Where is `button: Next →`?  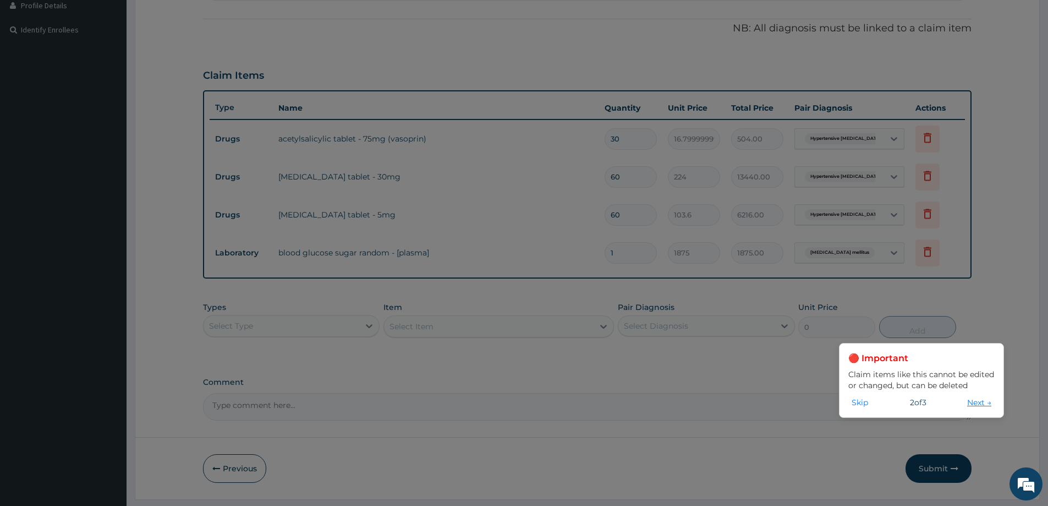
button: Next → is located at coordinates (980, 402).